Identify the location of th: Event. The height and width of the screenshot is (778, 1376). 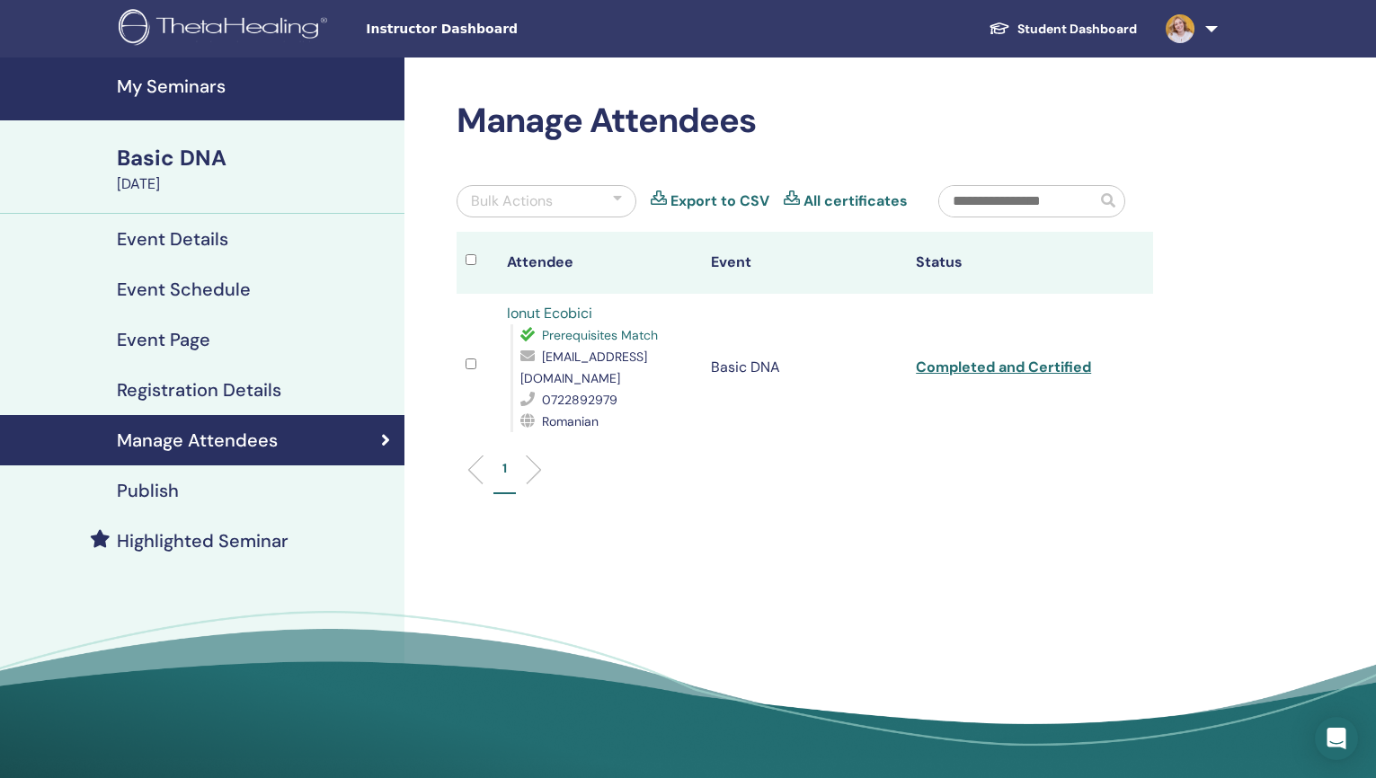
(804, 262).